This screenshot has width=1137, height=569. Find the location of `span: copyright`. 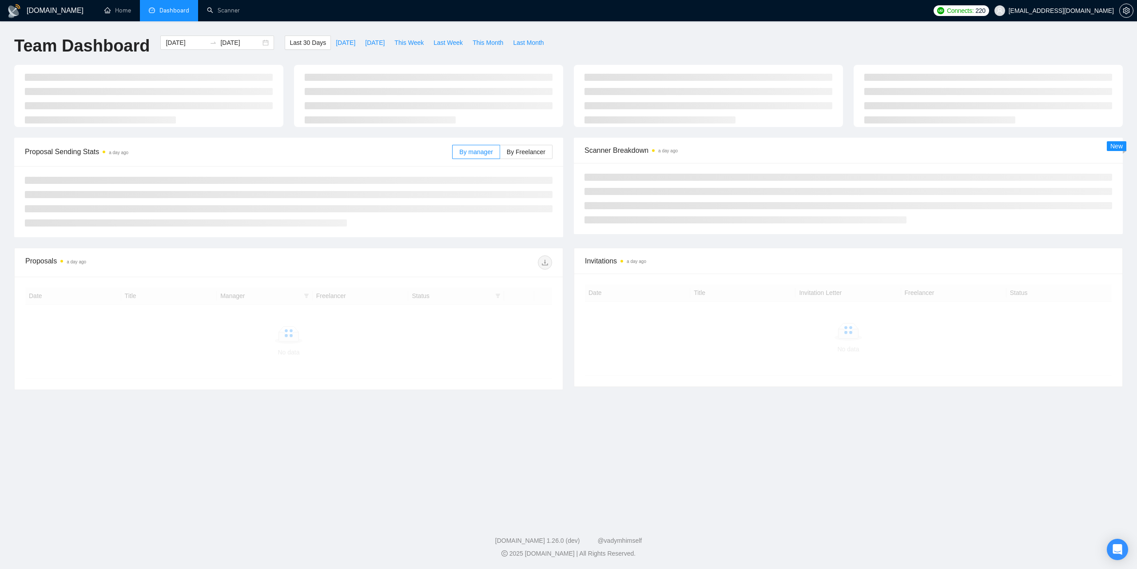

span: copyright is located at coordinates (505, 553).